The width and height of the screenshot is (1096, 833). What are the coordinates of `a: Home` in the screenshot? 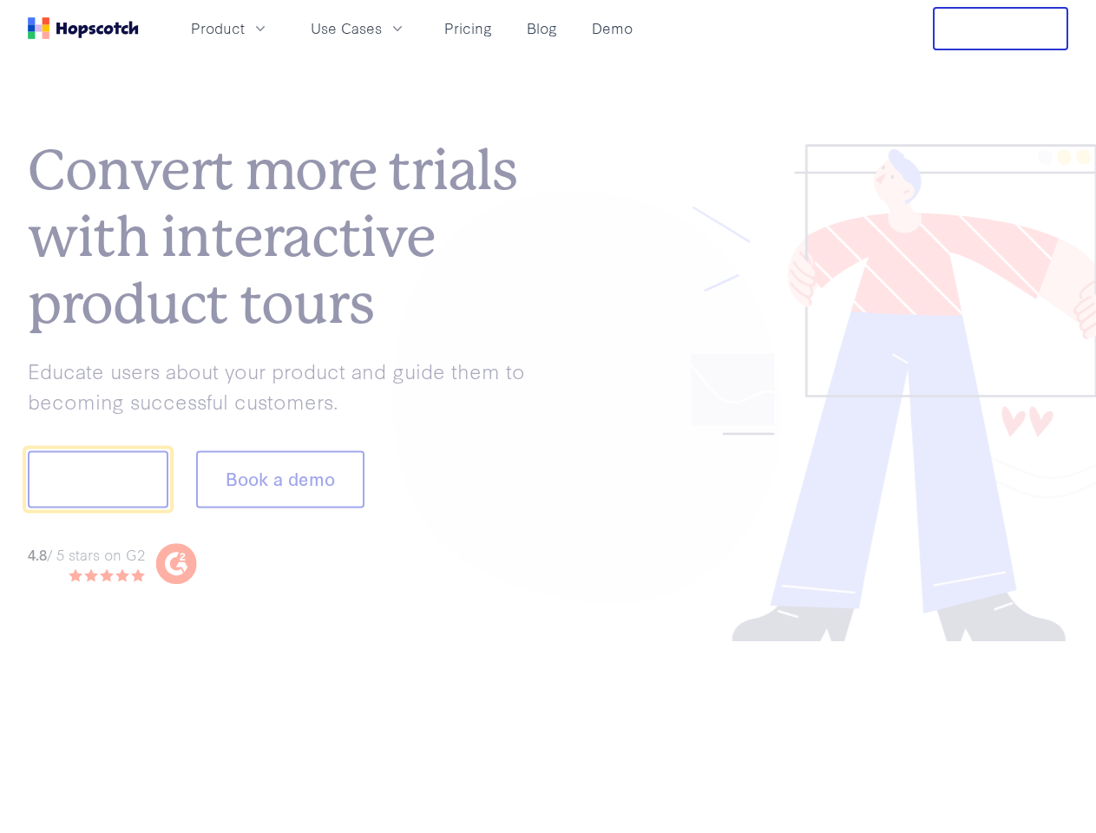 It's located at (83, 28).